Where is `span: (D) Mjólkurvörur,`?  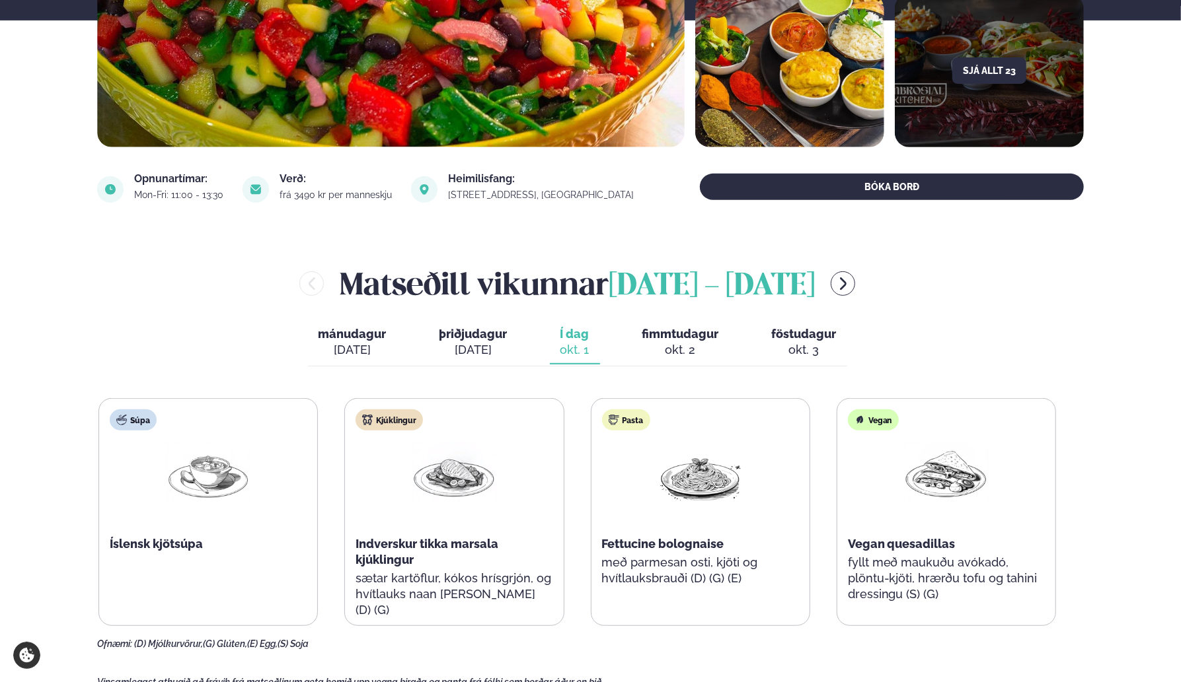 span: (D) Mjólkurvörur, is located at coordinates (168, 644).